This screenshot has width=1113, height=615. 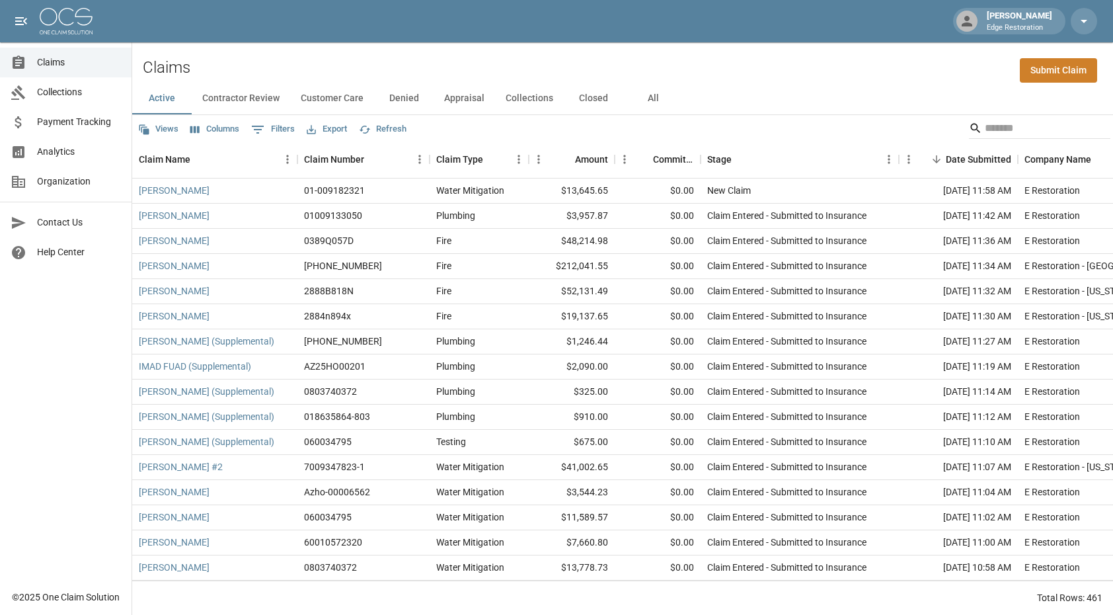 What do you see at coordinates (572, 159) in the screenshot?
I see `div: Amount` at bounding box center [572, 159].